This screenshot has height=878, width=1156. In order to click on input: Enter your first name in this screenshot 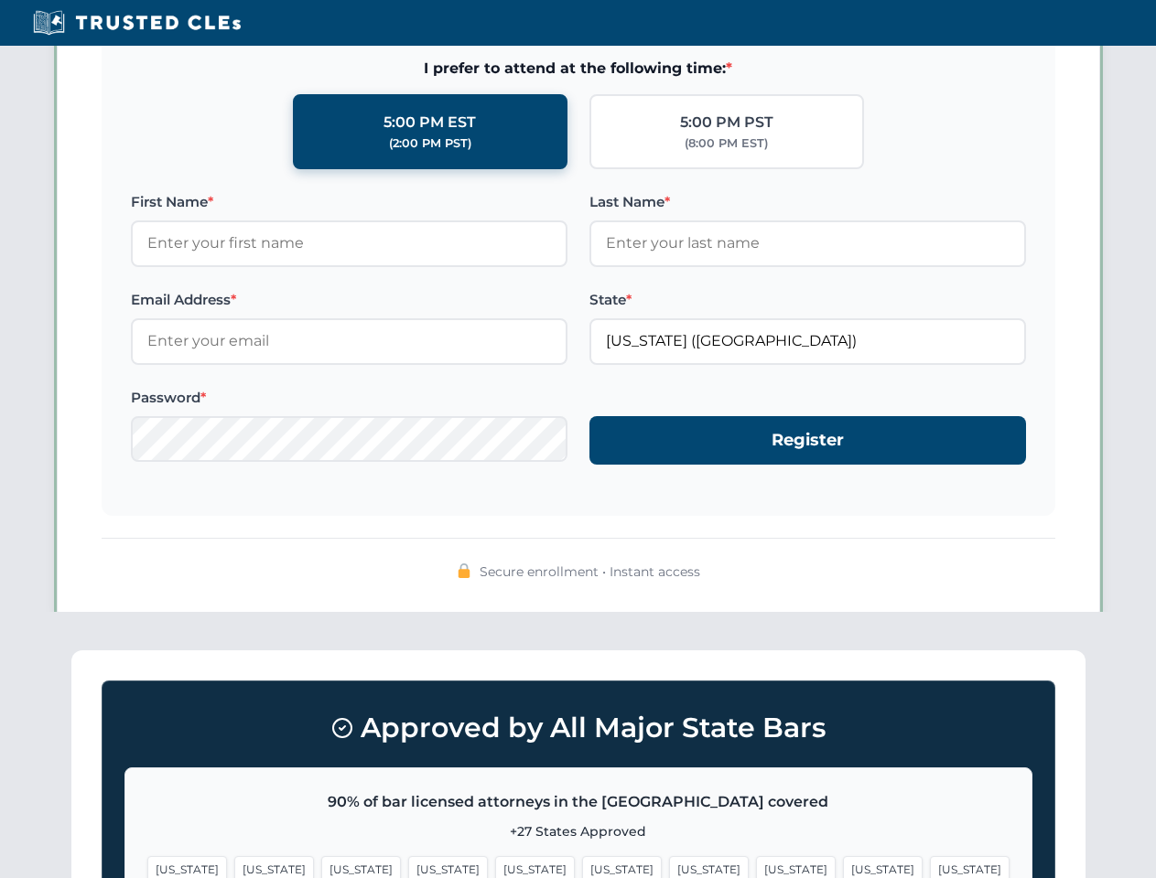, I will do `click(349, 243)`.